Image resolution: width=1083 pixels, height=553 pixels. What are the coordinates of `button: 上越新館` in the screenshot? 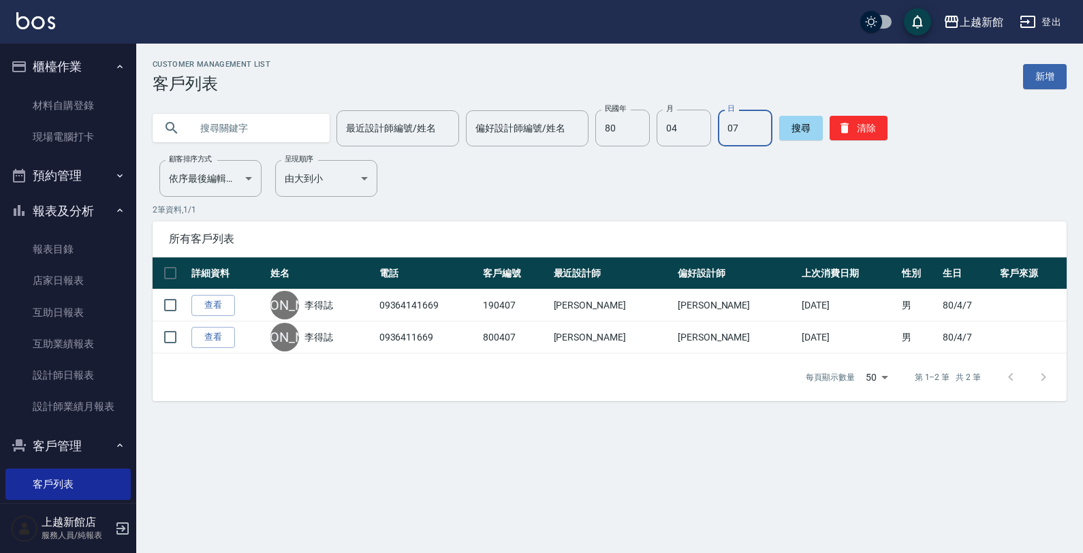 It's located at (973, 22).